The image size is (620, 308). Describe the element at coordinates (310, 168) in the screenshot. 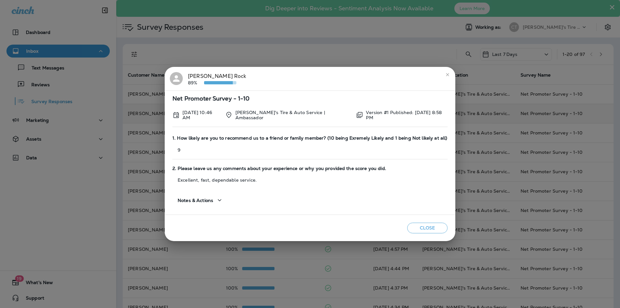

I see `span: 2. Please leave us any comments about your experience or why you provided the score you did.` at that location.